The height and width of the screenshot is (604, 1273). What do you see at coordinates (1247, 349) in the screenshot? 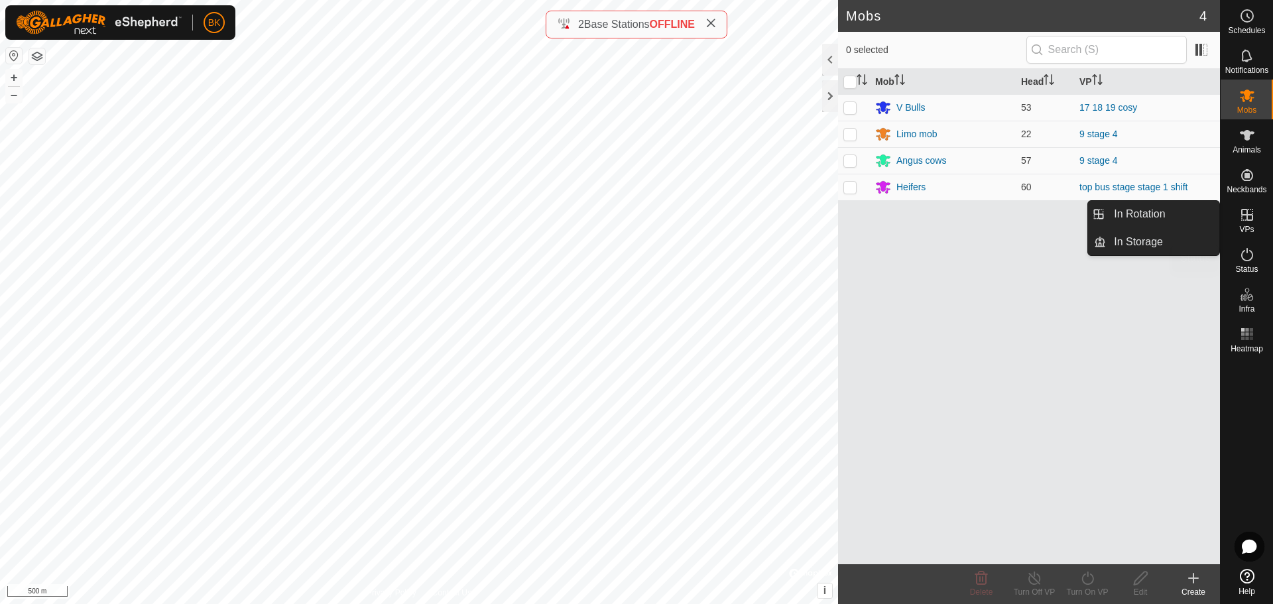
I see `span: Heatmap` at bounding box center [1247, 349].